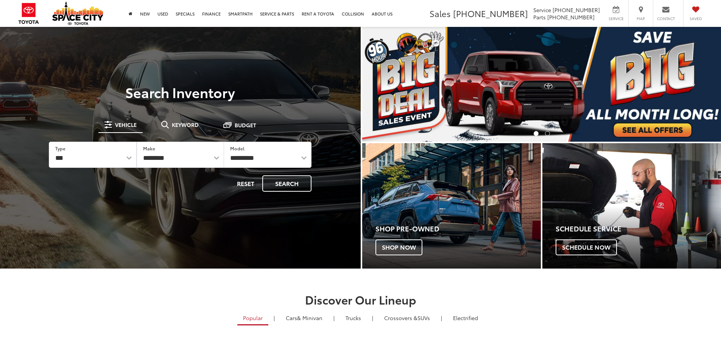 This screenshot has width=721, height=361. Describe the element at coordinates (389, 84) in the screenshot. I see `button: Click to view previous picture.` at that location.